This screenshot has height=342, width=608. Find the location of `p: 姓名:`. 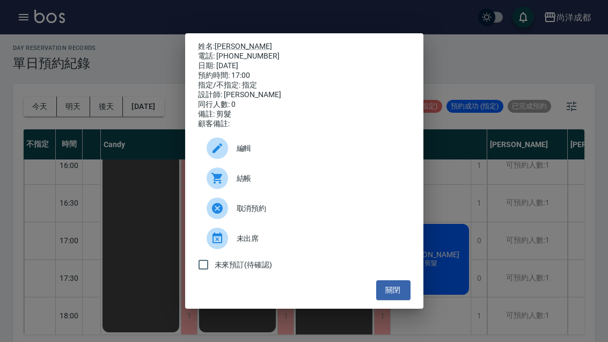

p: 姓名: is located at coordinates (304, 47).